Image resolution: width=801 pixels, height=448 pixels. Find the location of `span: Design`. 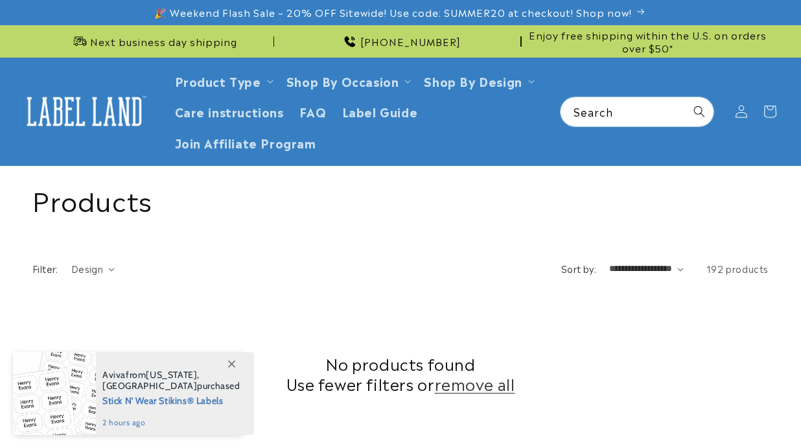

span: Design is located at coordinates (87, 268).